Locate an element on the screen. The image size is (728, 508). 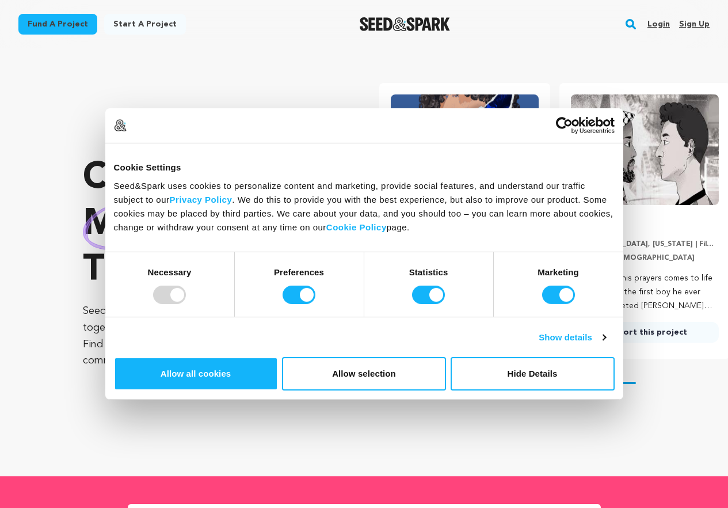
strong: Statistics is located at coordinates (429, 271).